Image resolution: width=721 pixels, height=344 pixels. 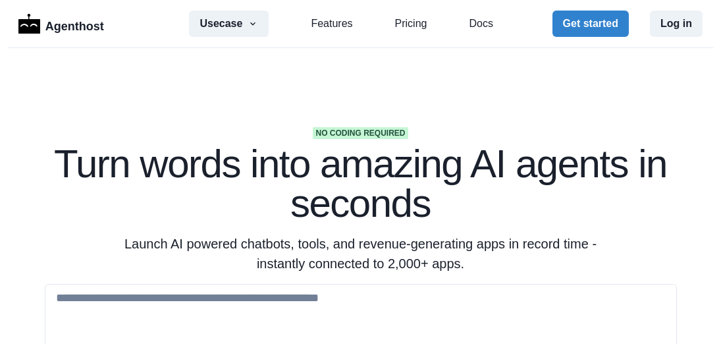 What do you see at coordinates (61, 24) in the screenshot?
I see `a: LogoAgenthost` at bounding box center [61, 24].